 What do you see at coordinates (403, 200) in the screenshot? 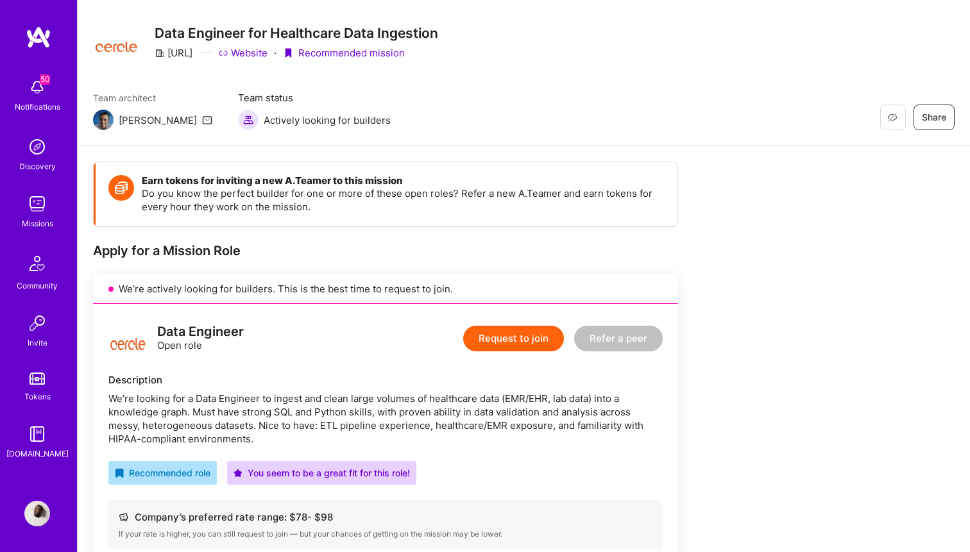
I see `p: Do you know the perfect builder for one or more of these open roles? Refer a new A.Teamer and ear...` at bounding box center [403, 200].